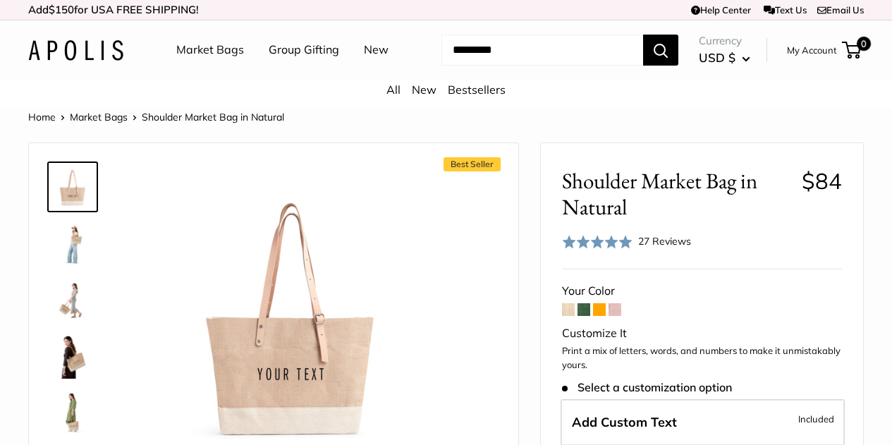 The image size is (892, 445). I want to click on a: Text Us, so click(785, 10).